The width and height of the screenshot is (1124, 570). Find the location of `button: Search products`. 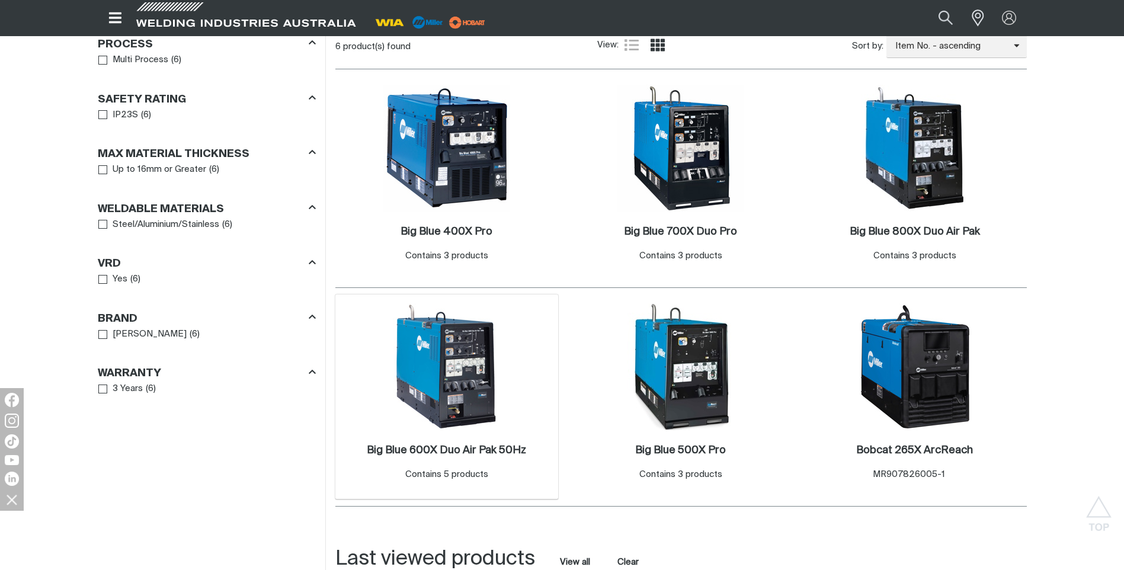

button: Search products is located at coordinates (946, 18).